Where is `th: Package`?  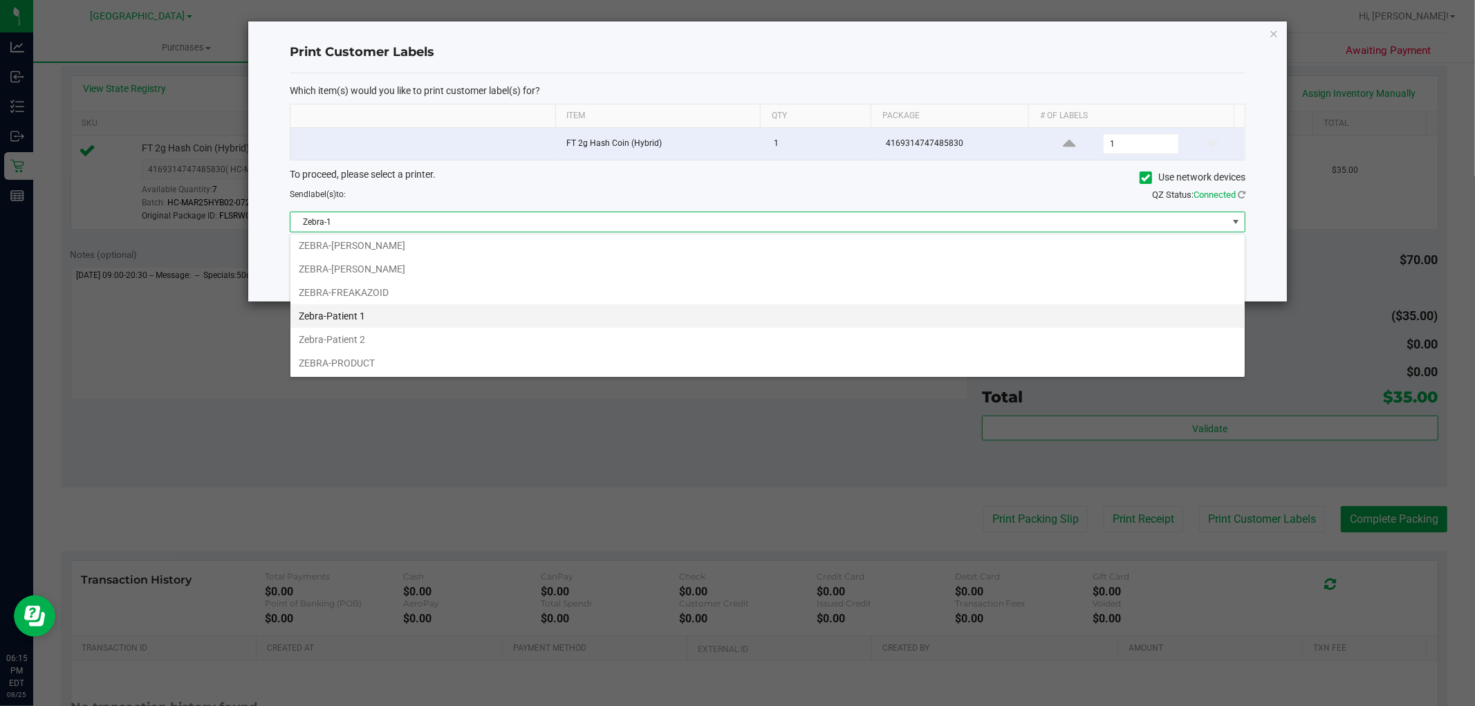 th: Package is located at coordinates (950, 116).